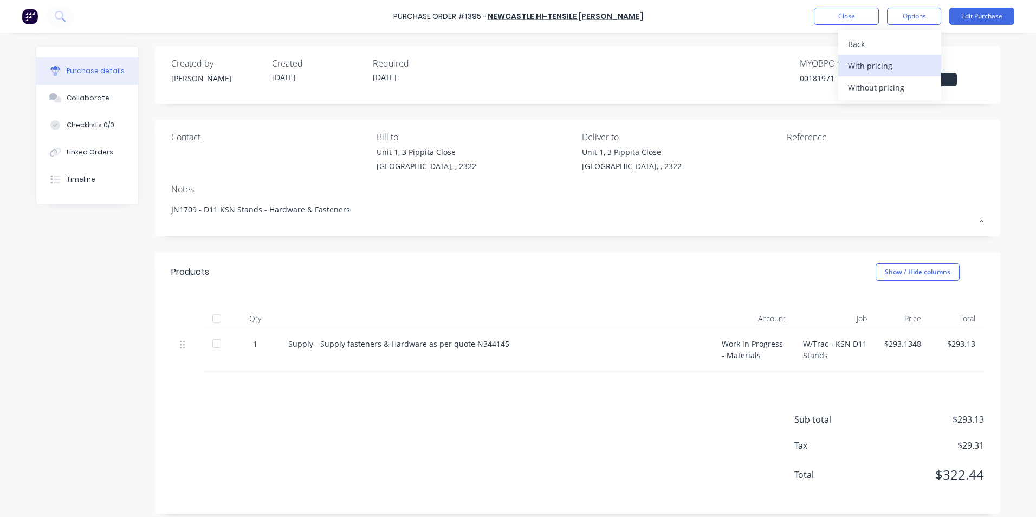  Describe the element at coordinates (681, 137) in the screenshot. I see `div: Deliver to` at that location.